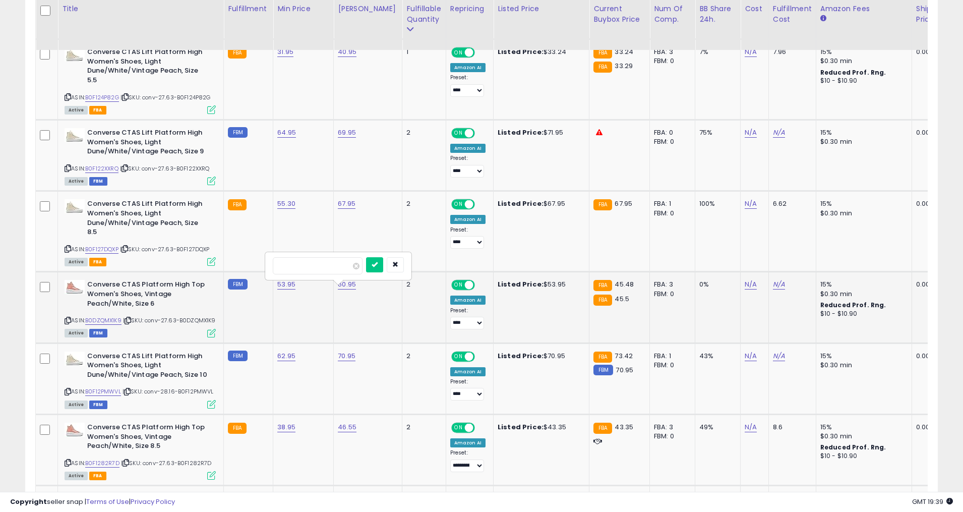 This screenshot has width=963, height=512. I want to click on div: Fulfillment Cost, so click(792, 14).